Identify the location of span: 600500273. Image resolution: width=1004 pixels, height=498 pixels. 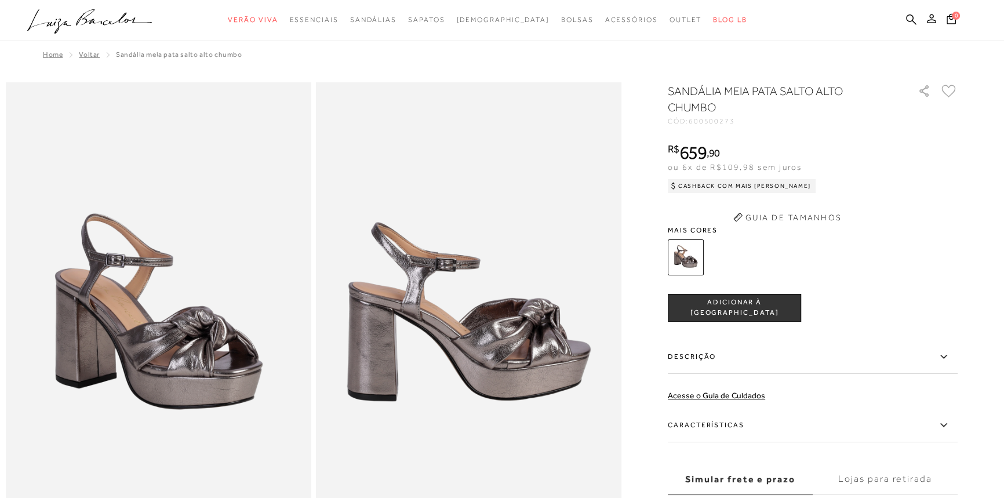
(712, 121).